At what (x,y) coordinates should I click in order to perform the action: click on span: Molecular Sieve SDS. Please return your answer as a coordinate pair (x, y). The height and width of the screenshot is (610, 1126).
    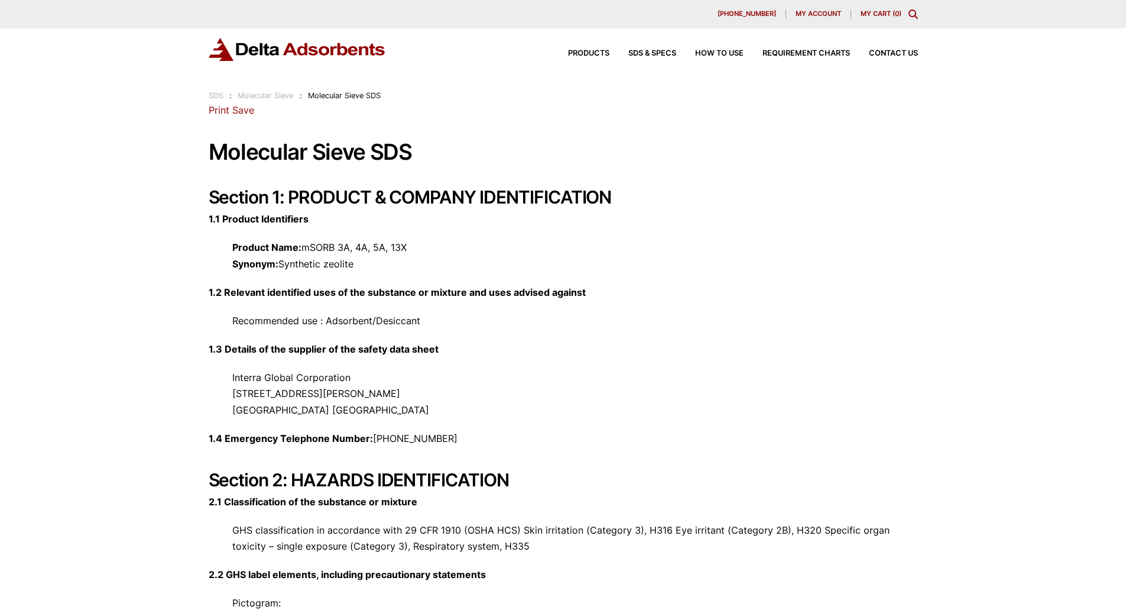
    Looking at the image, I should click on (344, 95).